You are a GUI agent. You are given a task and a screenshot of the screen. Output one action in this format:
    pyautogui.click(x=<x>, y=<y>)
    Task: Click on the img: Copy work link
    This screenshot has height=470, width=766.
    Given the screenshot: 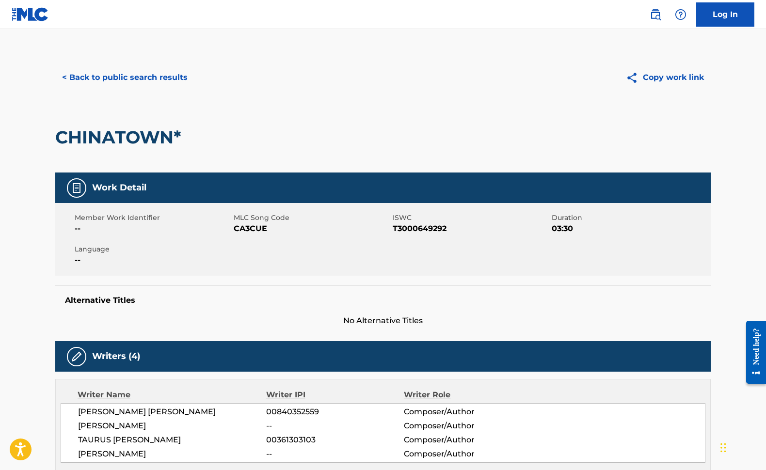 What is the action you would take?
    pyautogui.click(x=634, y=78)
    